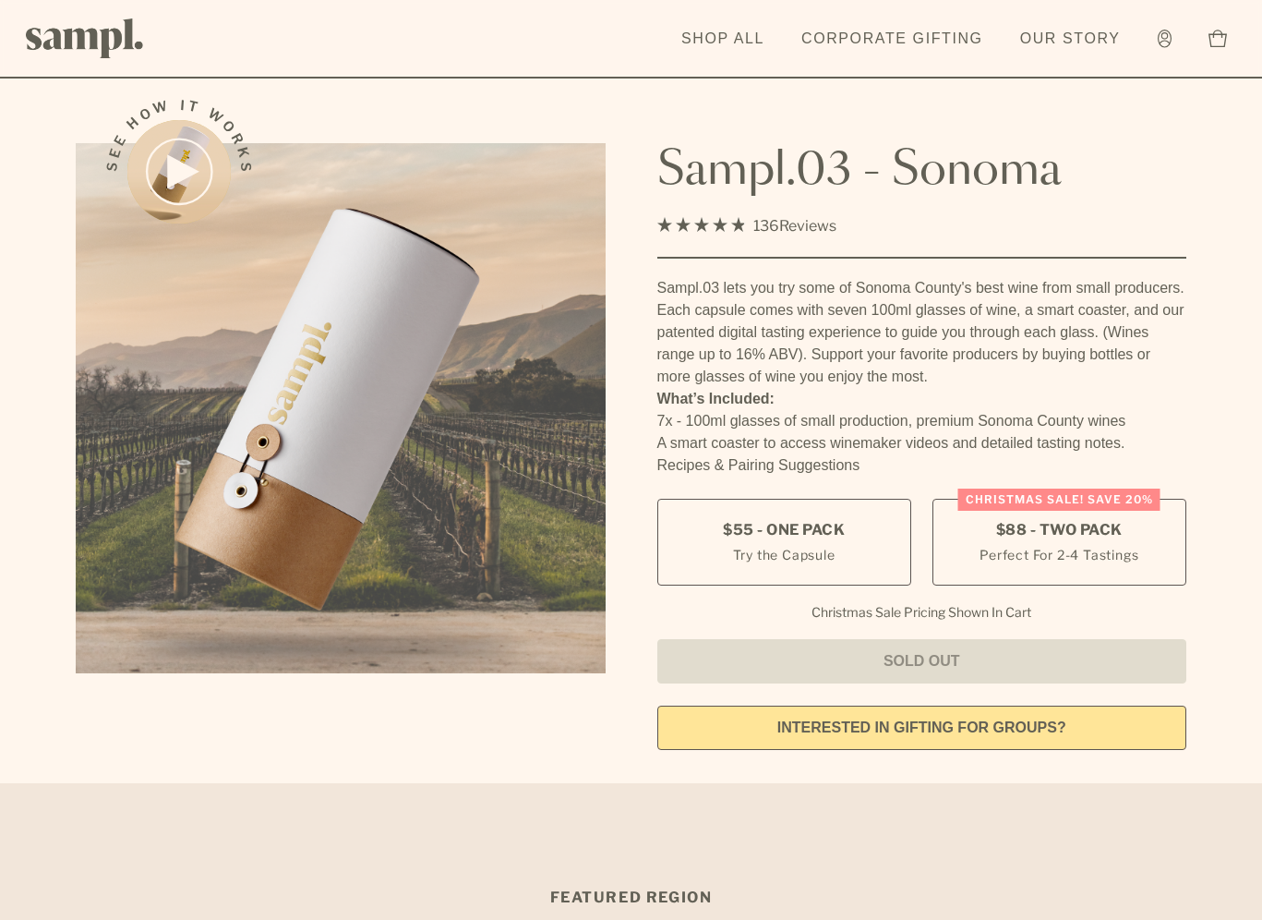 This screenshot has width=1262, height=920. What do you see at coordinates (784, 530) in the screenshot?
I see `span: $55 - One Pack` at bounding box center [784, 530].